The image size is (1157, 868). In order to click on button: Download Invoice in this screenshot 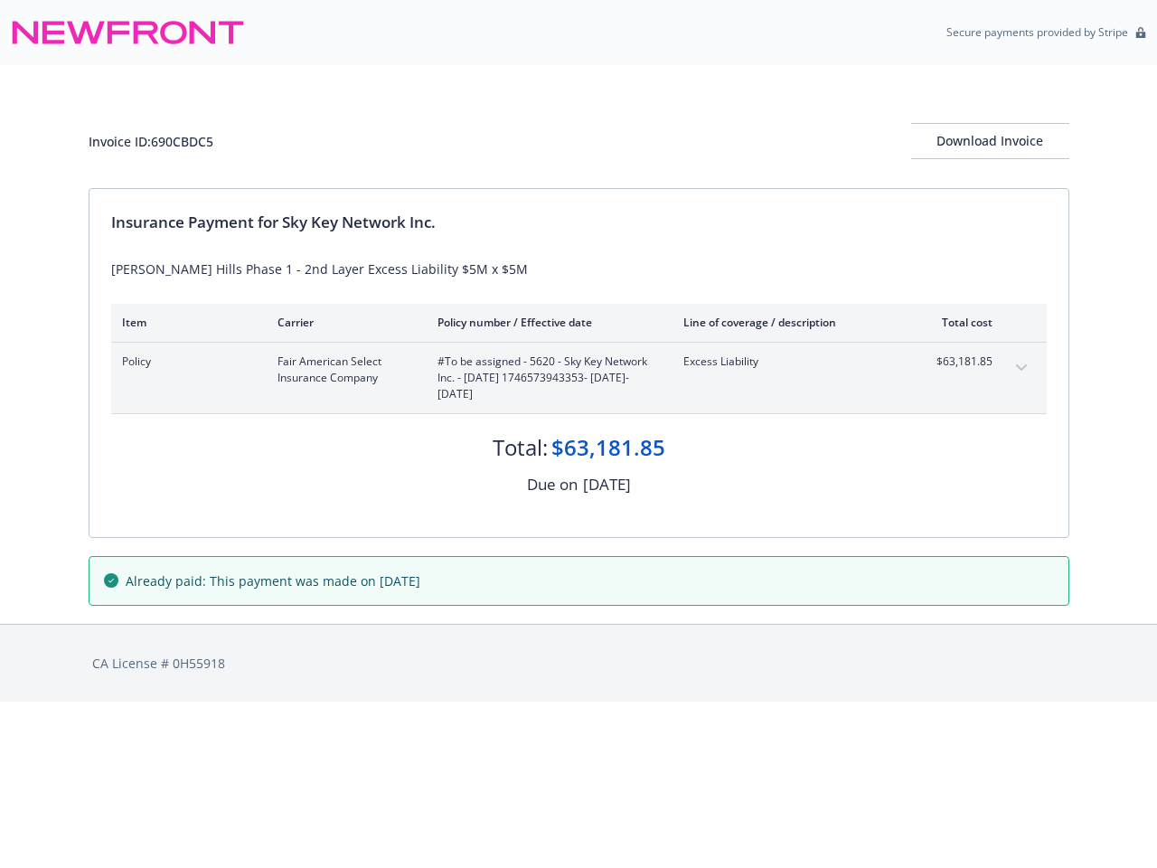, I will do `click(990, 141)`.